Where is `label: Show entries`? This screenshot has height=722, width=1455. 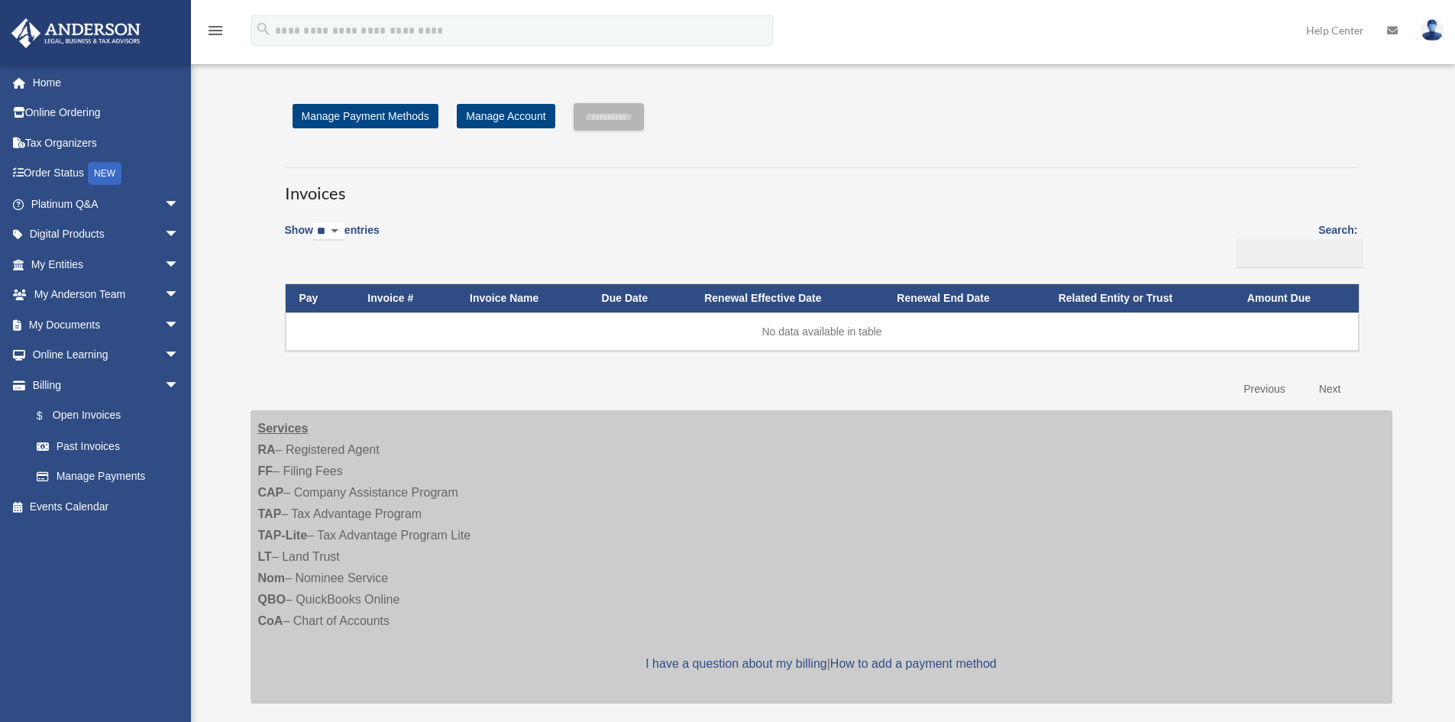 label: Show entries is located at coordinates (332, 238).